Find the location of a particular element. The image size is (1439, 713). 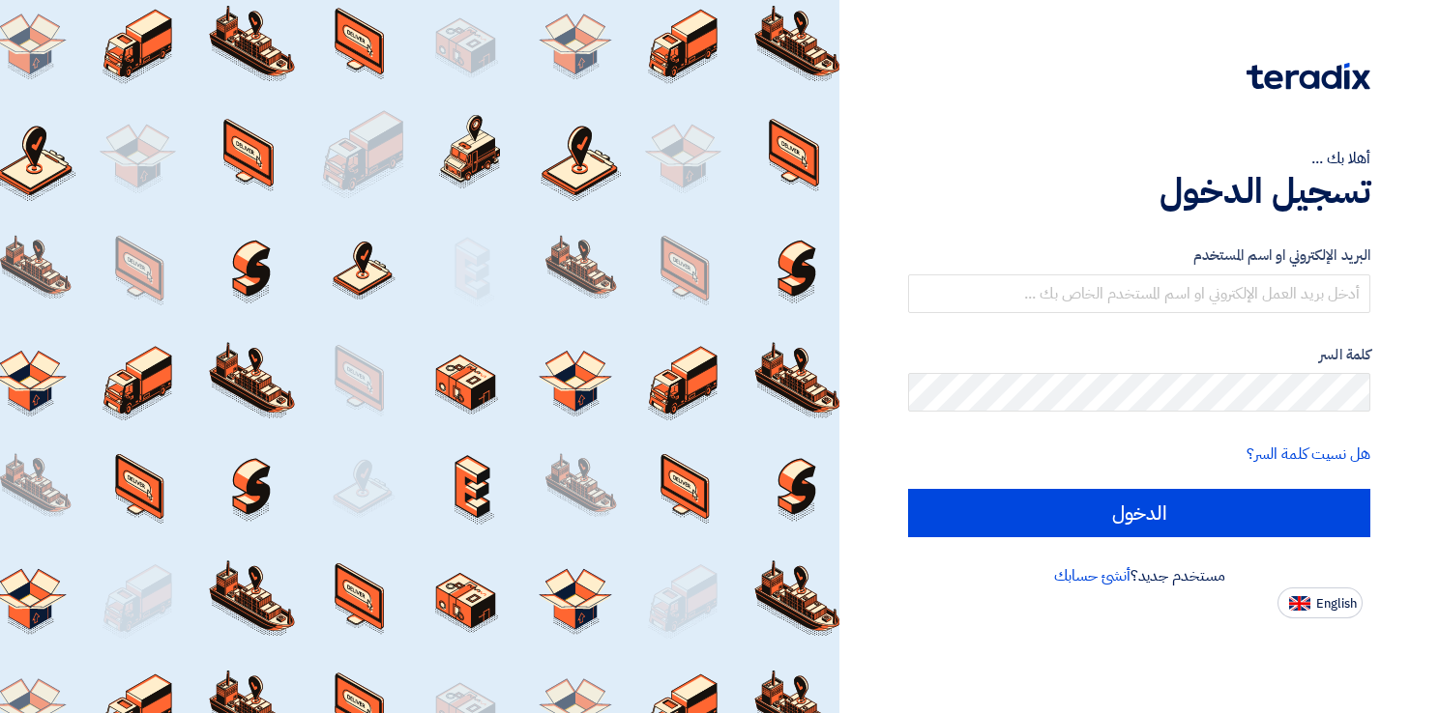

input: الدخول is located at coordinates (1139, 513).